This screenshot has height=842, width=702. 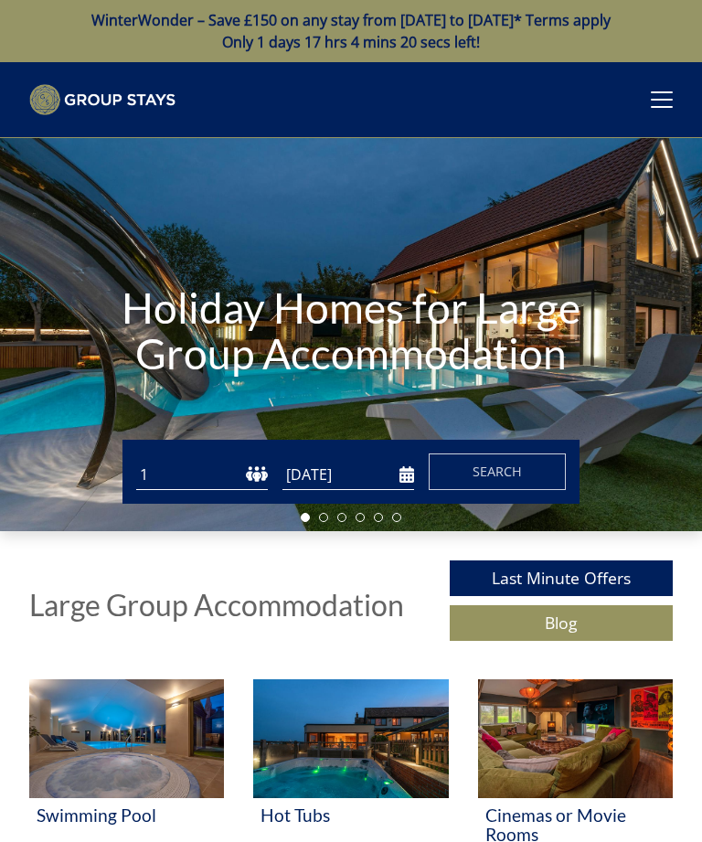 What do you see at coordinates (217, 604) in the screenshot?
I see `h1: Large Group Accommodation` at bounding box center [217, 604].